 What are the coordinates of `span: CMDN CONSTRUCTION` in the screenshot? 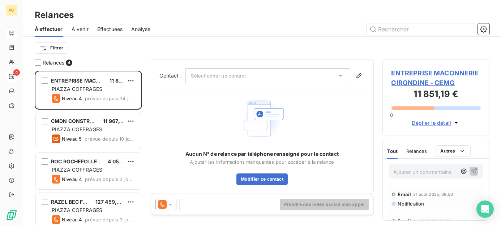 It's located at (81, 121).